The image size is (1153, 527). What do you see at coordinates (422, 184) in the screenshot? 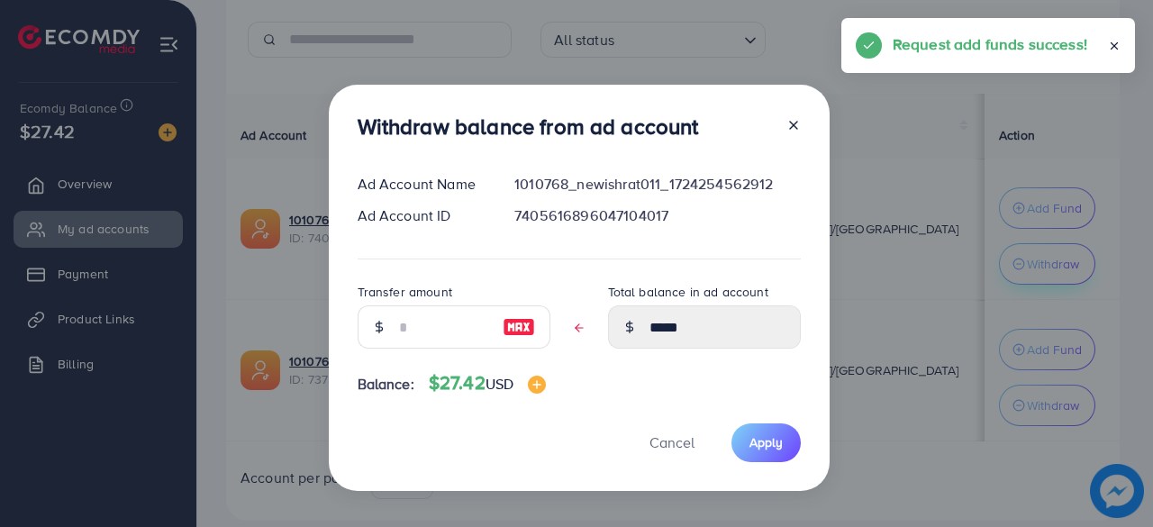
I see `div: Ad Account Name` at bounding box center [422, 184].